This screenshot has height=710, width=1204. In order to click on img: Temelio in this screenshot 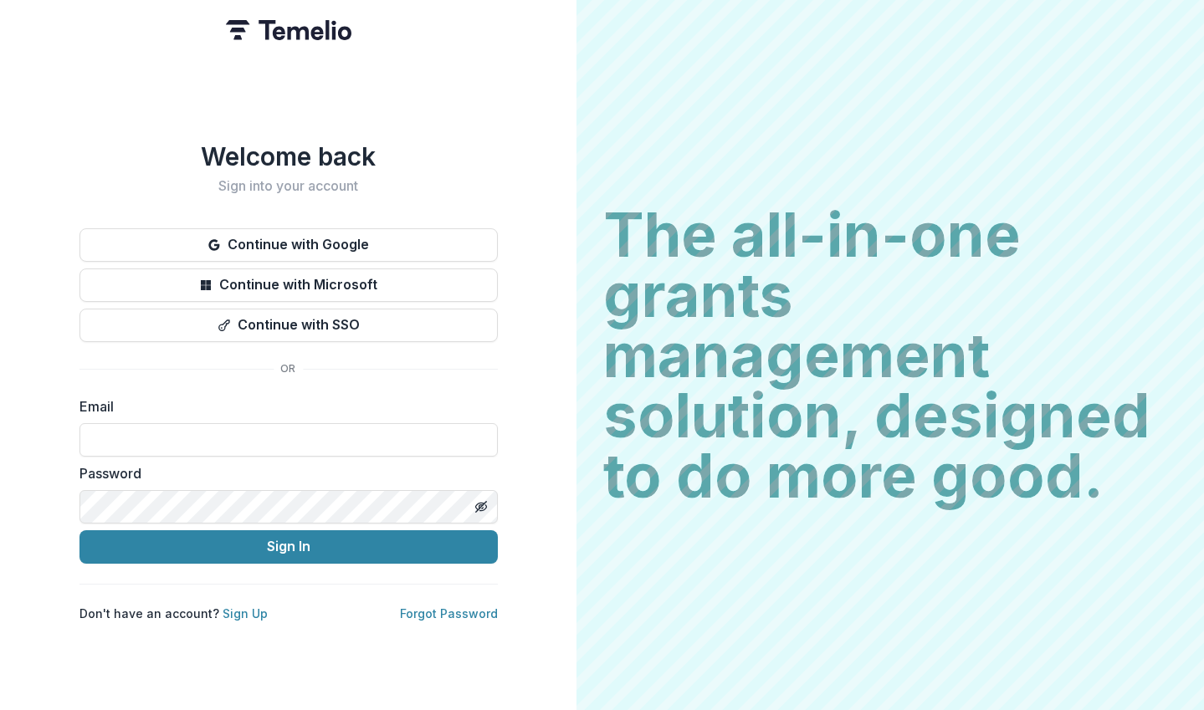, I will do `click(289, 30)`.